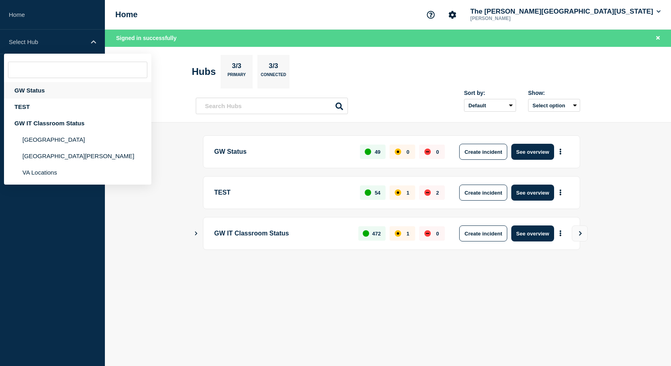  I want to click on p: Connected, so click(273, 76).